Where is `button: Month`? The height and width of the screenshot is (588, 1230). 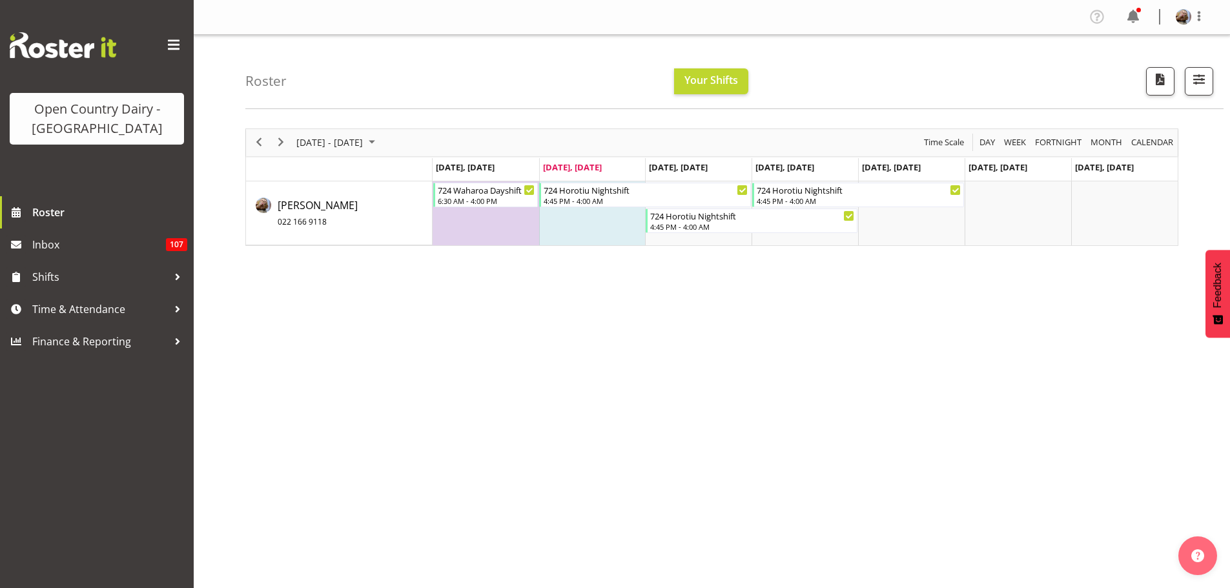
button: Month is located at coordinates (1152, 142).